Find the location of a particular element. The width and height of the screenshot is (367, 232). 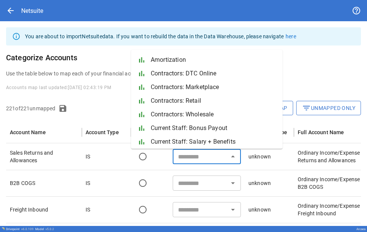

button: Unmapped Only is located at coordinates (328, 108).